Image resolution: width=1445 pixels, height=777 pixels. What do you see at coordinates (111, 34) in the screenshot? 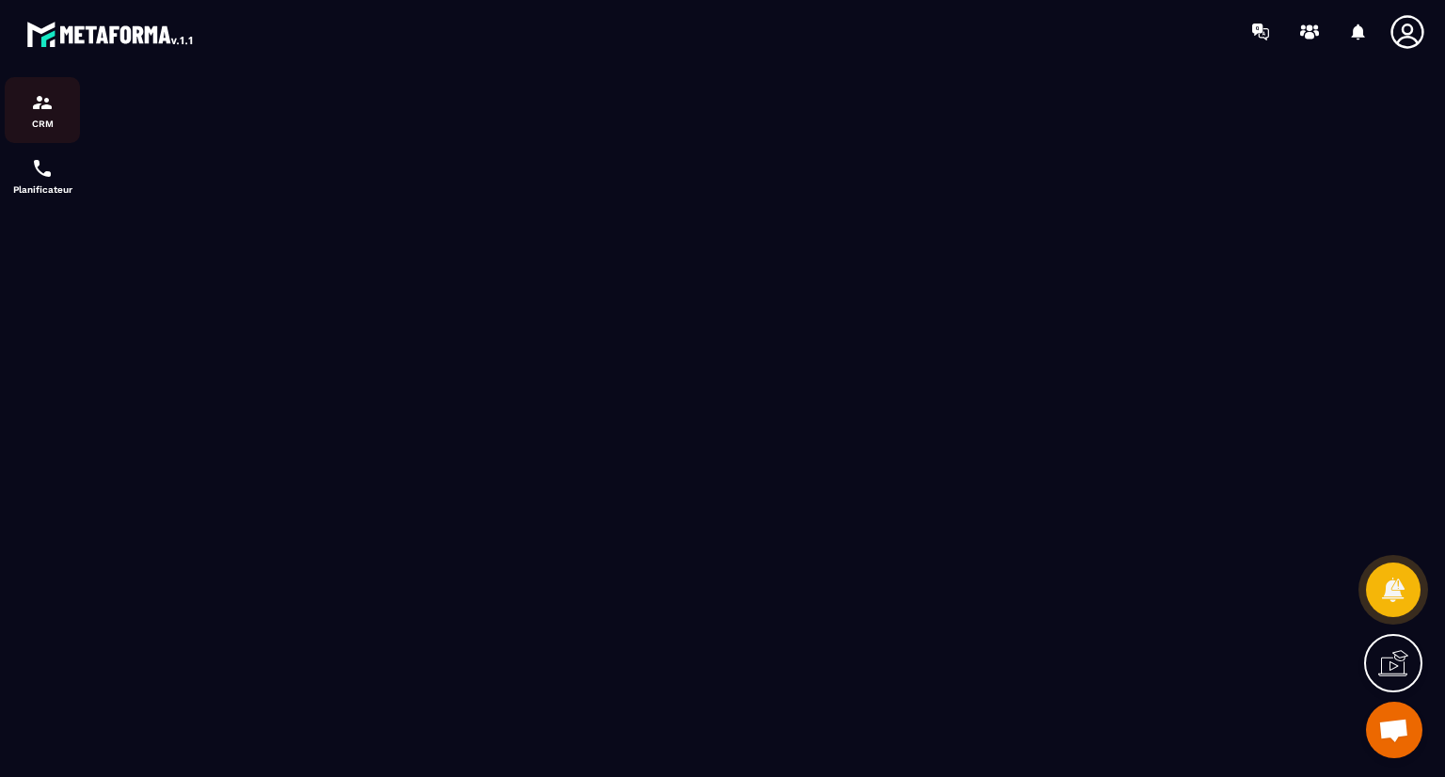
I see `img: logo` at bounding box center [111, 34].